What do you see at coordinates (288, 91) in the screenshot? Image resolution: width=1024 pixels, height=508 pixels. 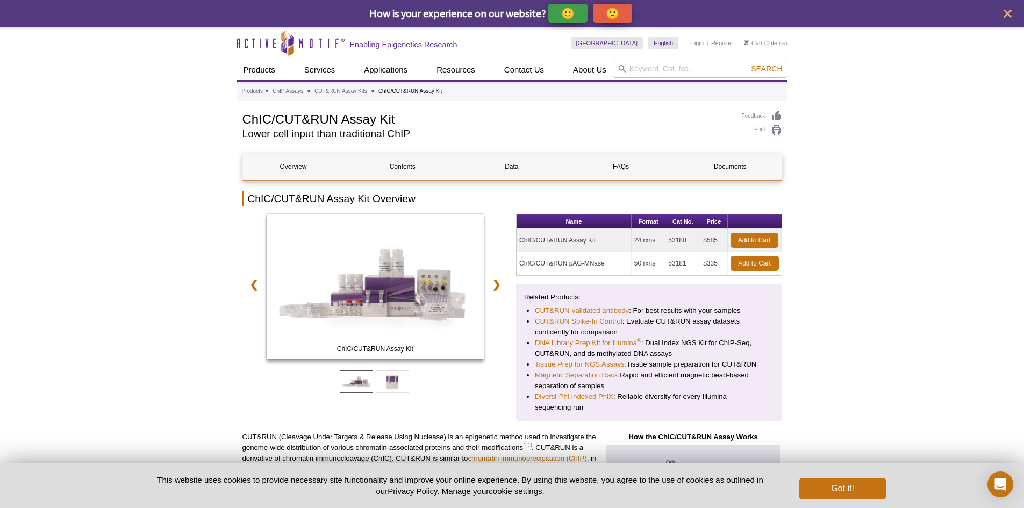 I see `a: ChIP Assays` at bounding box center [288, 91].